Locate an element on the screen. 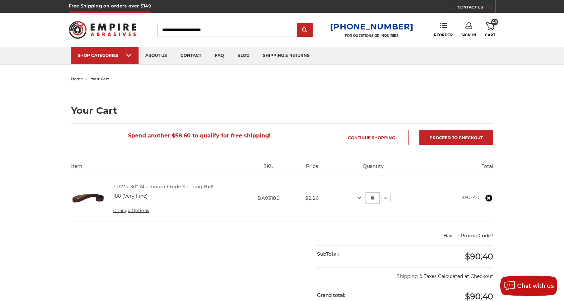  a: CONTACT US is located at coordinates (476, 8).